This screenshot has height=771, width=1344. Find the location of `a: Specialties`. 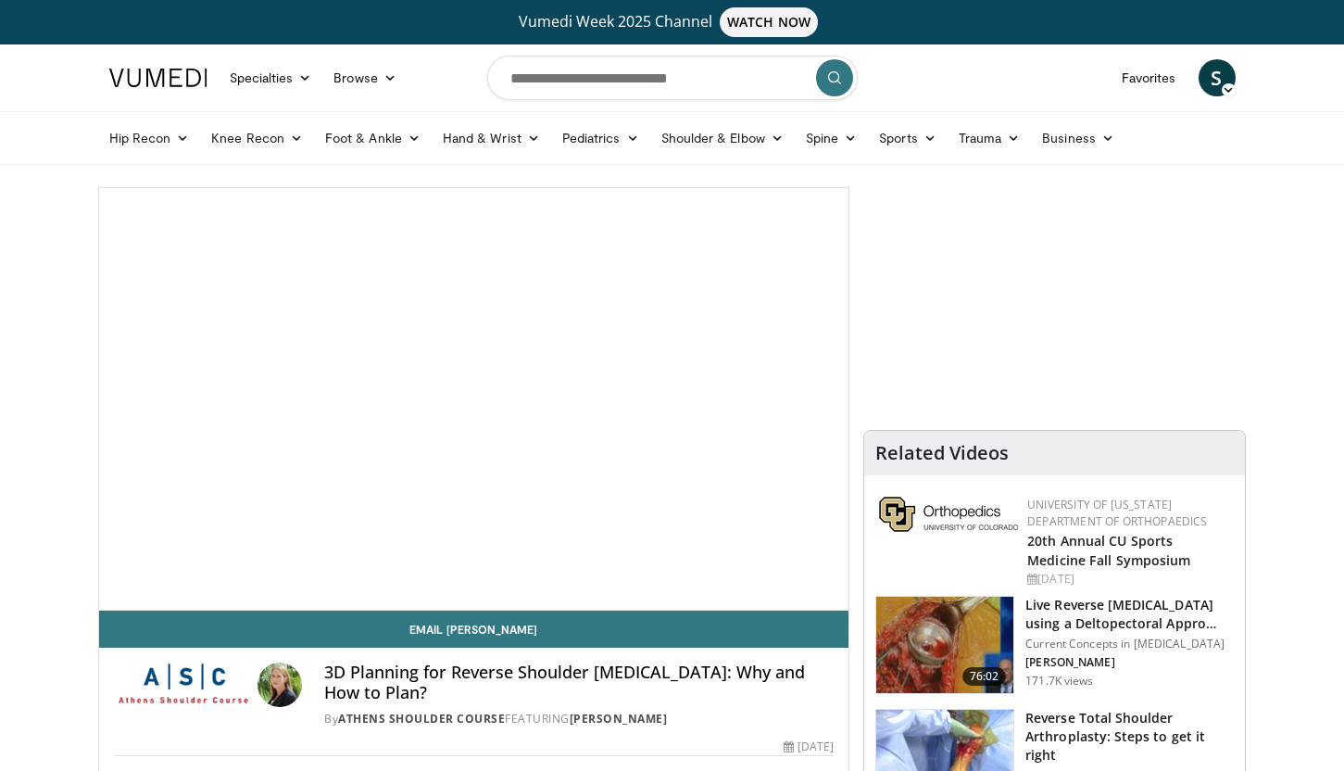

a: Specialties is located at coordinates (270, 78).